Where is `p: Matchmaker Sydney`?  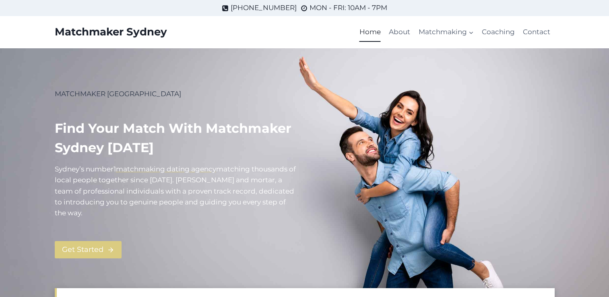 p: Matchmaker Sydney is located at coordinates (111, 32).